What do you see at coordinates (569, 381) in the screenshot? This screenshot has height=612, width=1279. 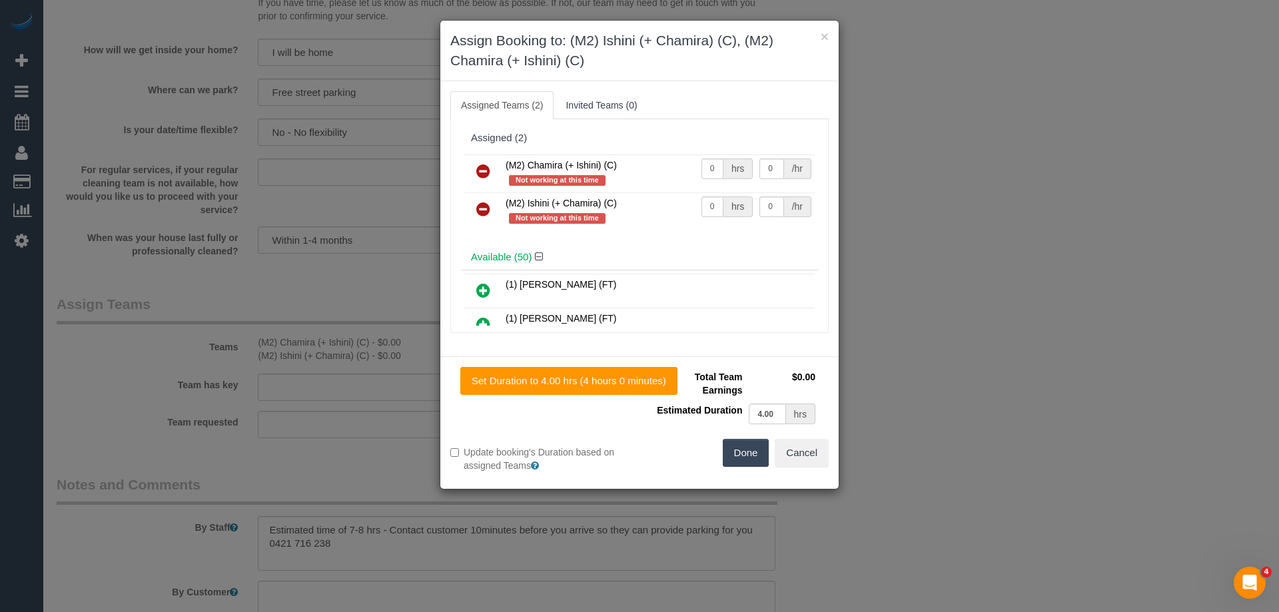 I see `button: Set Duration to 4.00 hrs (4 hours 0 minutes)` at bounding box center [569, 381].